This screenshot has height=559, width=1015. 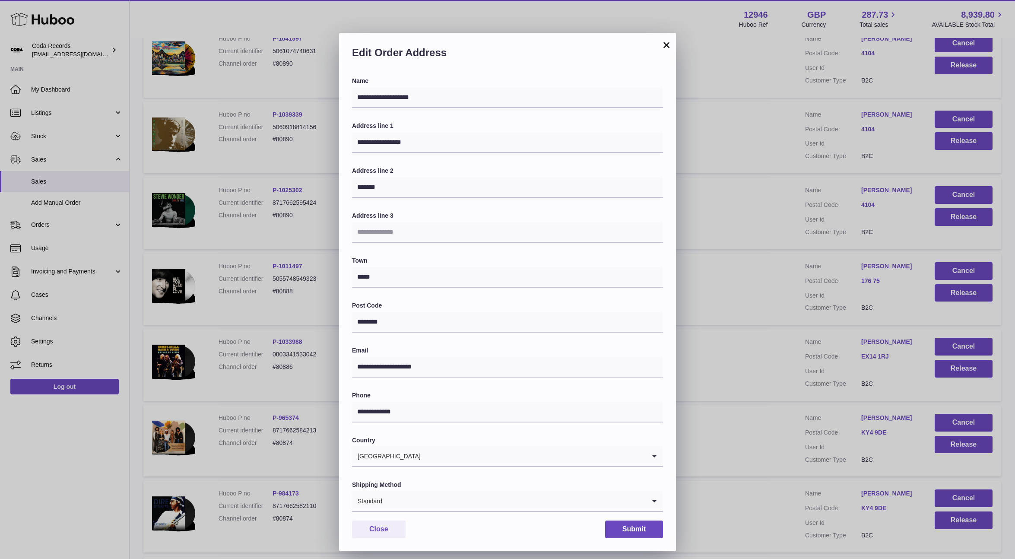 What do you see at coordinates (508, 485) in the screenshot?
I see `label: Shipping Method` at bounding box center [508, 485].